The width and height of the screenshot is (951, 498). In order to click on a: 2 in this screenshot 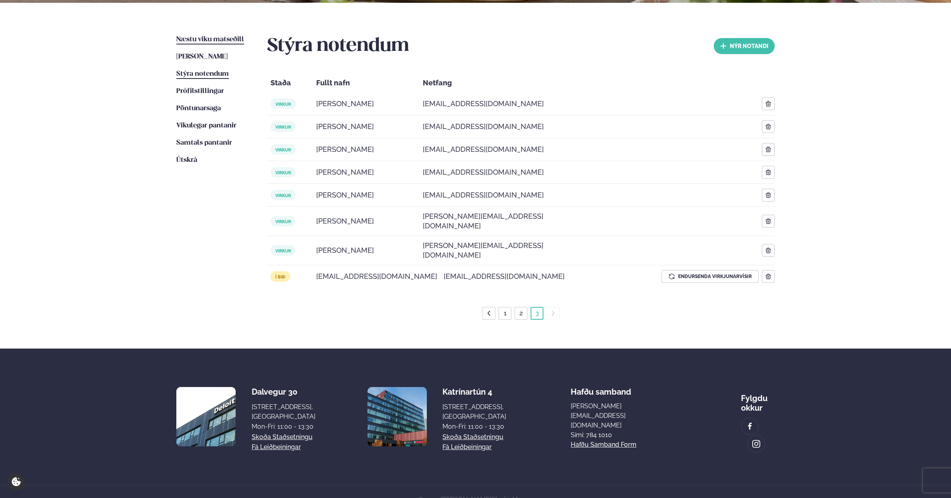, I will do `click(521, 313)`.